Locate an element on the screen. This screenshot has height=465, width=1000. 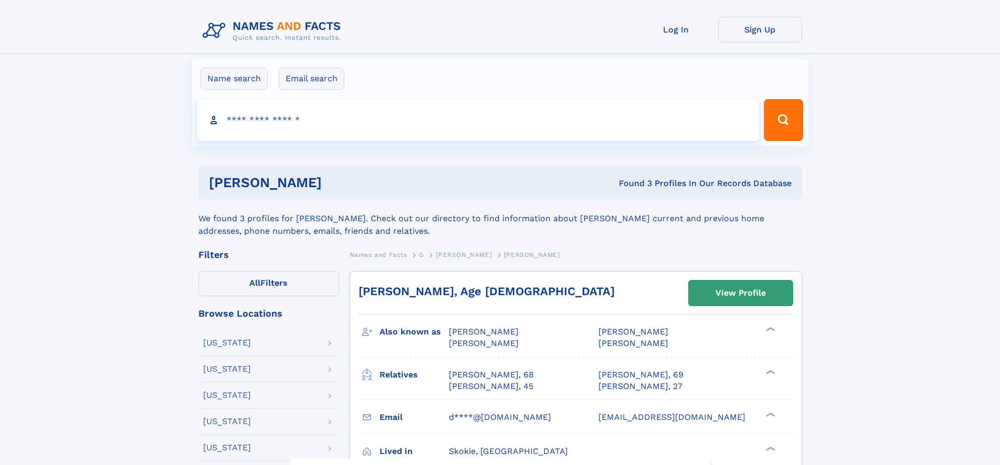
a: G is located at coordinates (421, 254).